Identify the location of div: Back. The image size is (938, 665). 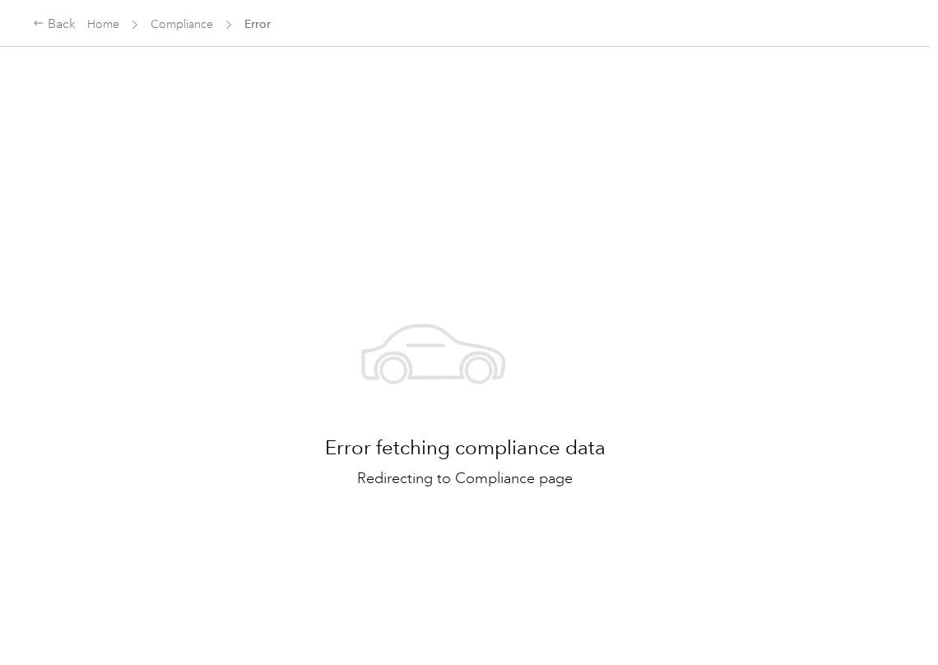
(54, 25).